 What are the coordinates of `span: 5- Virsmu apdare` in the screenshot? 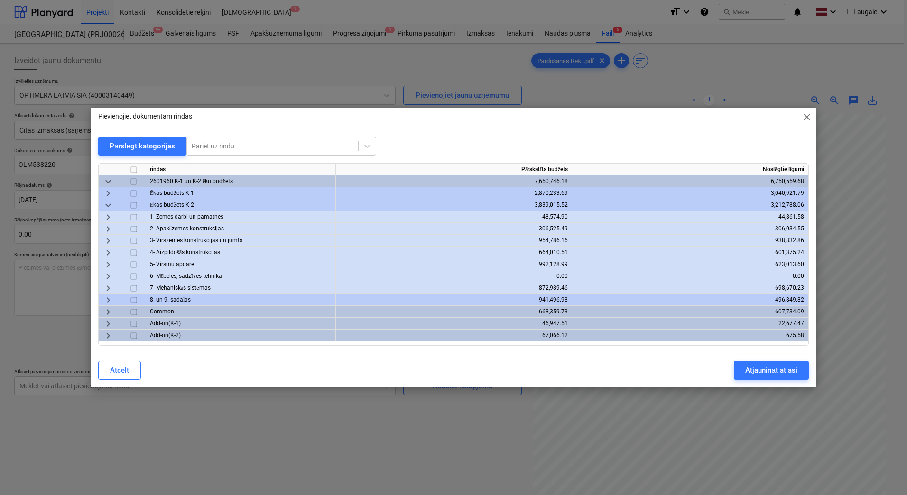 It's located at (172, 264).